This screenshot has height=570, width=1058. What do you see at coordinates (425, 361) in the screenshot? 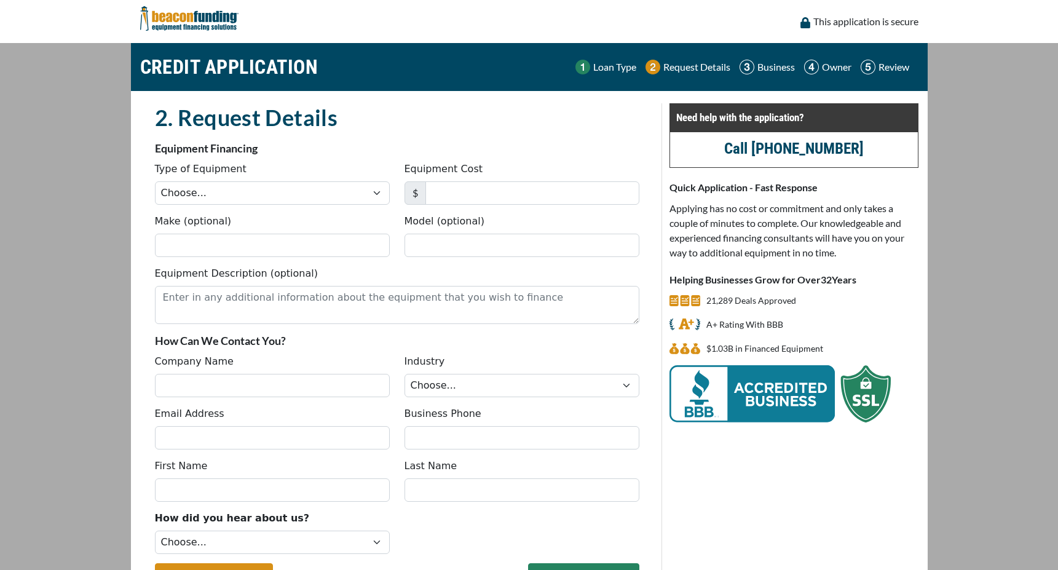
I see `label: Industry` at bounding box center [425, 361].